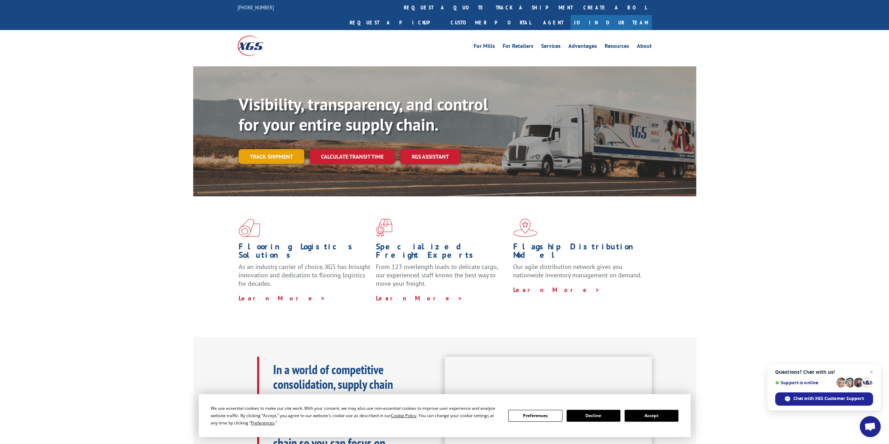 The height and width of the screenshot is (444, 889). I want to click on span: Cookie Policy, so click(404, 416).